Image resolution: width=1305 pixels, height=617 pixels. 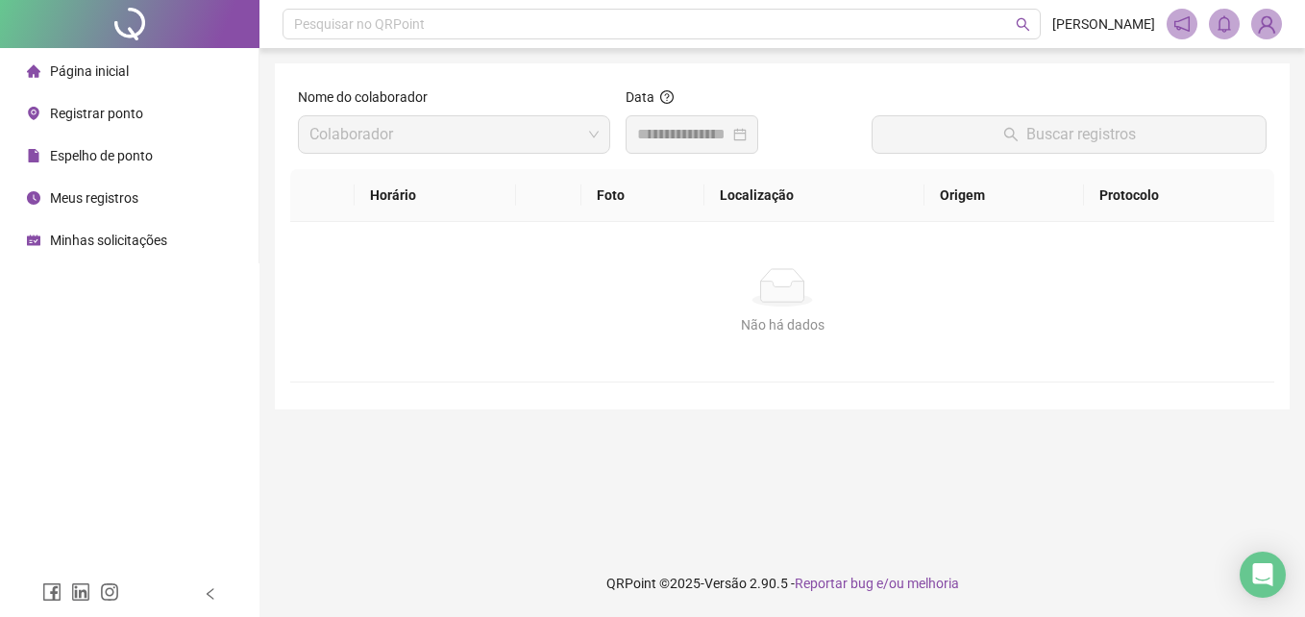 I want to click on th: Origem, so click(x=1004, y=195).